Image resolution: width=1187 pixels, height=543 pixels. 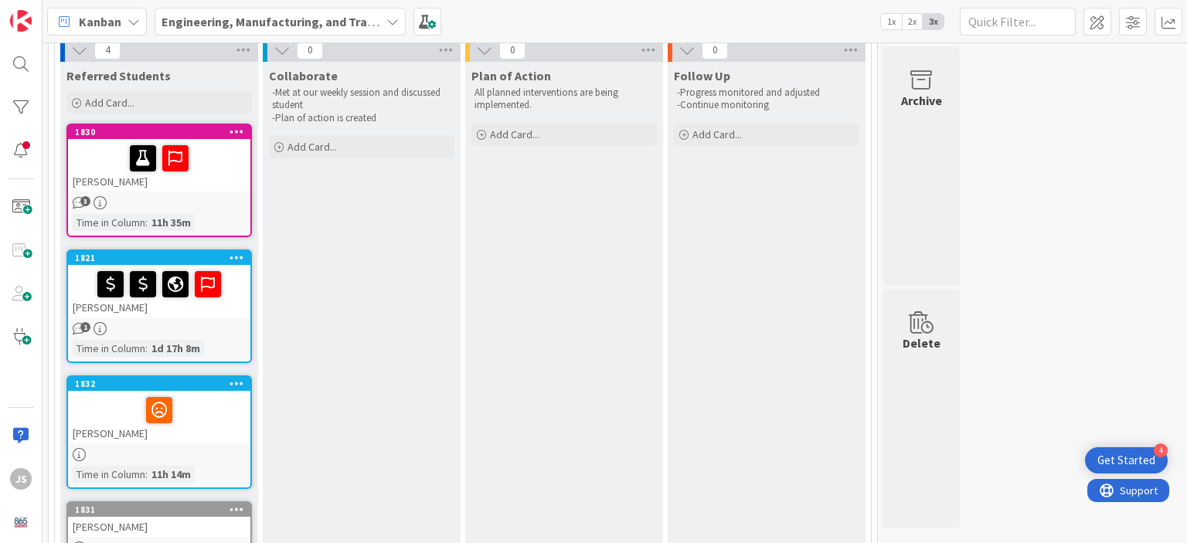 What do you see at coordinates (51, 12) in the screenshot?
I see `span: Support` at bounding box center [51, 12].